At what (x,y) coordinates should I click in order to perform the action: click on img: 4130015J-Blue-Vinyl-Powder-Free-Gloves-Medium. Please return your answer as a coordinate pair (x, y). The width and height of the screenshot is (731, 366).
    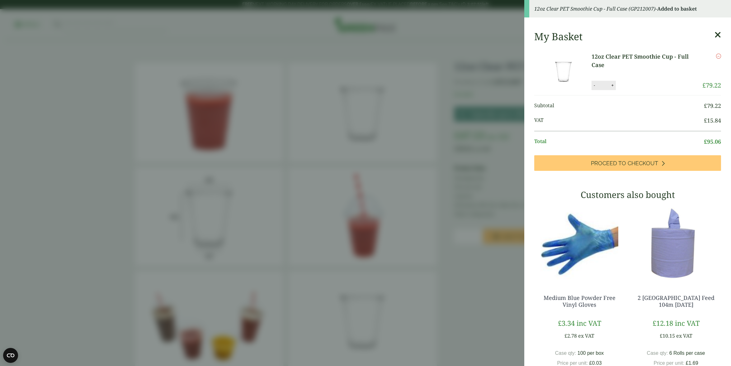
    Looking at the image, I should click on (580, 243).